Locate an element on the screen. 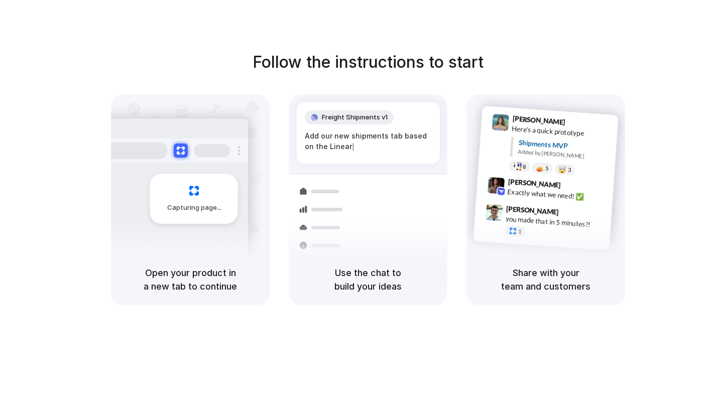 The width and height of the screenshot is (716, 395). span: 9:42 AM is located at coordinates (574, 187).